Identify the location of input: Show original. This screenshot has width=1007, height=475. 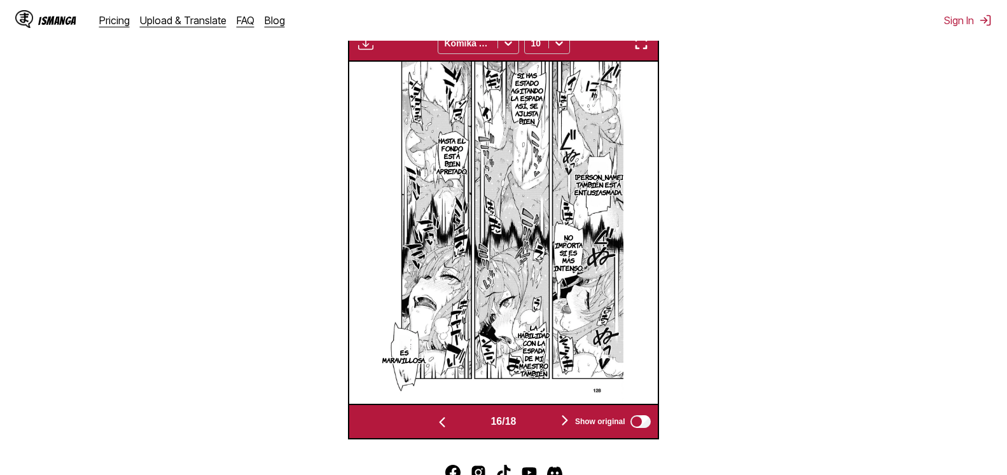
(640, 422).